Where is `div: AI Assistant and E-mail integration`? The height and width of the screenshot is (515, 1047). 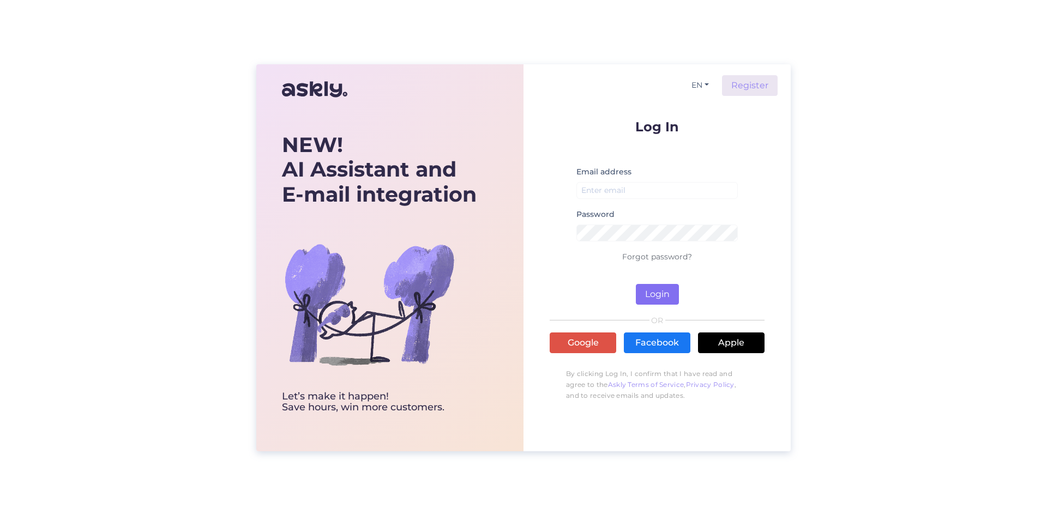 div: AI Assistant and E-mail integration is located at coordinates (379, 170).